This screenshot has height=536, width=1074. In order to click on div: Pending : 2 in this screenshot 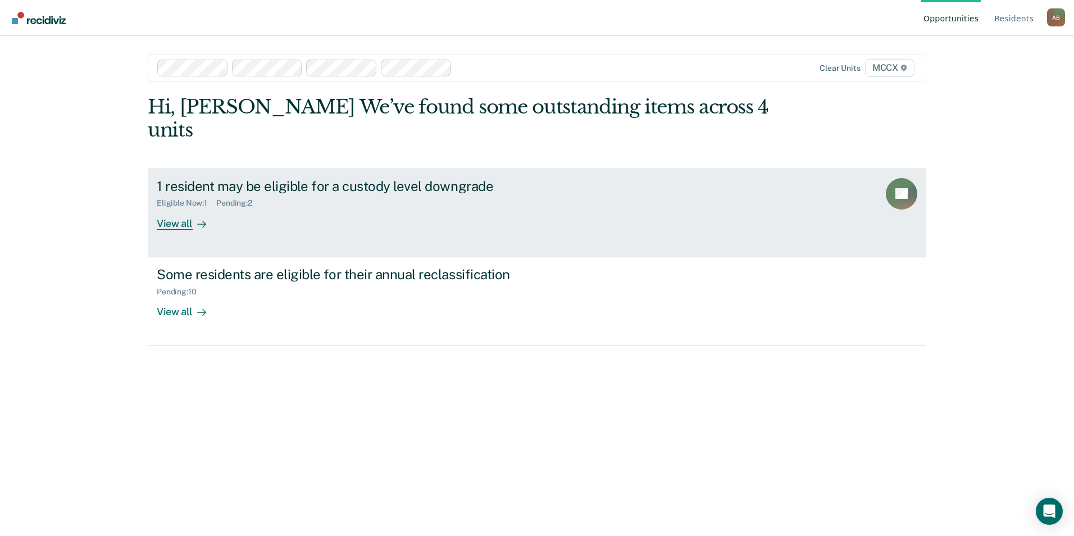, I will do `click(239, 203)`.